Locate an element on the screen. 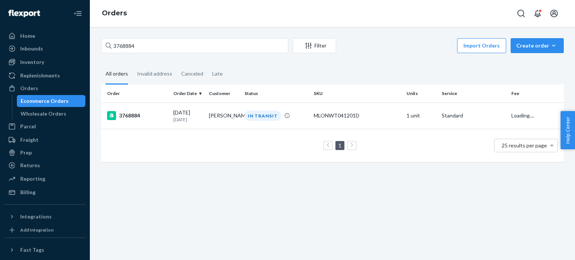 This screenshot has width=575, height=260. th: Order is located at coordinates (136, 94).